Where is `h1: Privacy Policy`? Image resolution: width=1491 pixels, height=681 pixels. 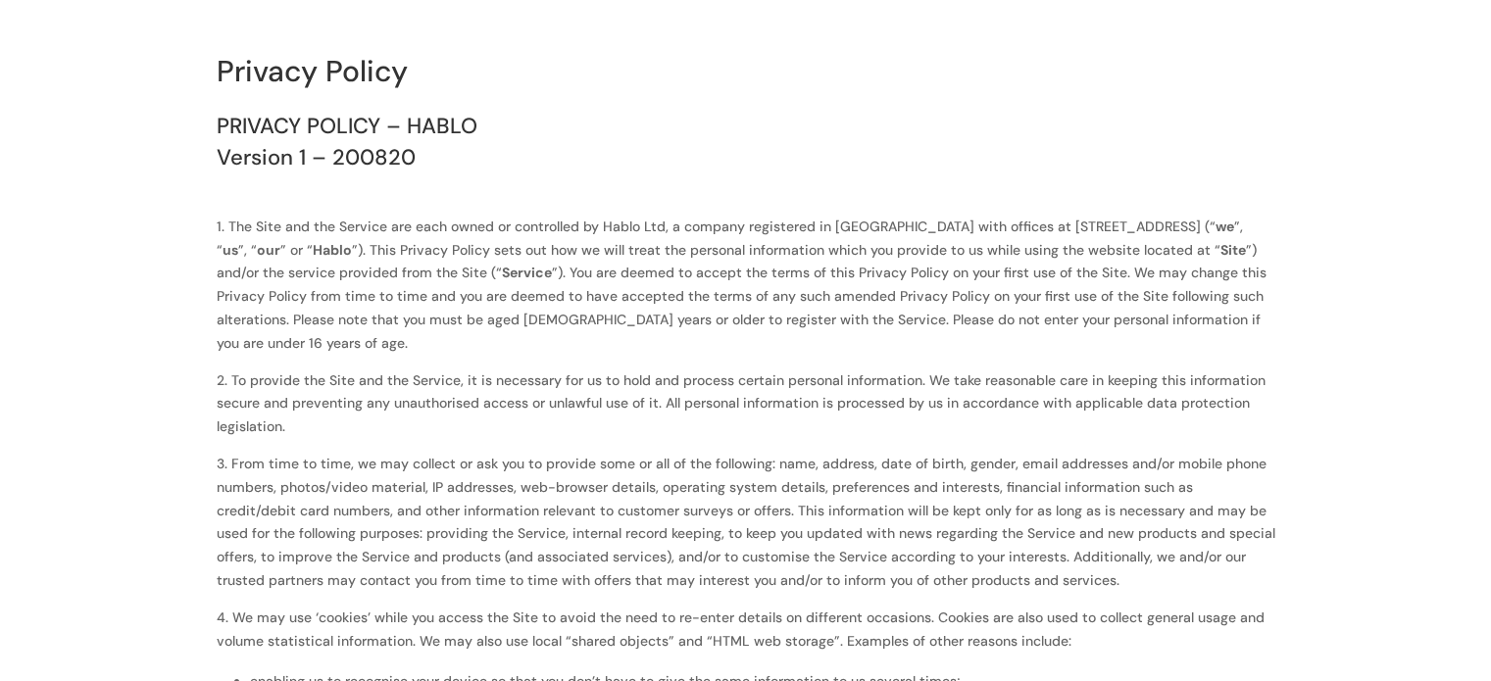 h1: Privacy Policy is located at coordinates (746, 76).